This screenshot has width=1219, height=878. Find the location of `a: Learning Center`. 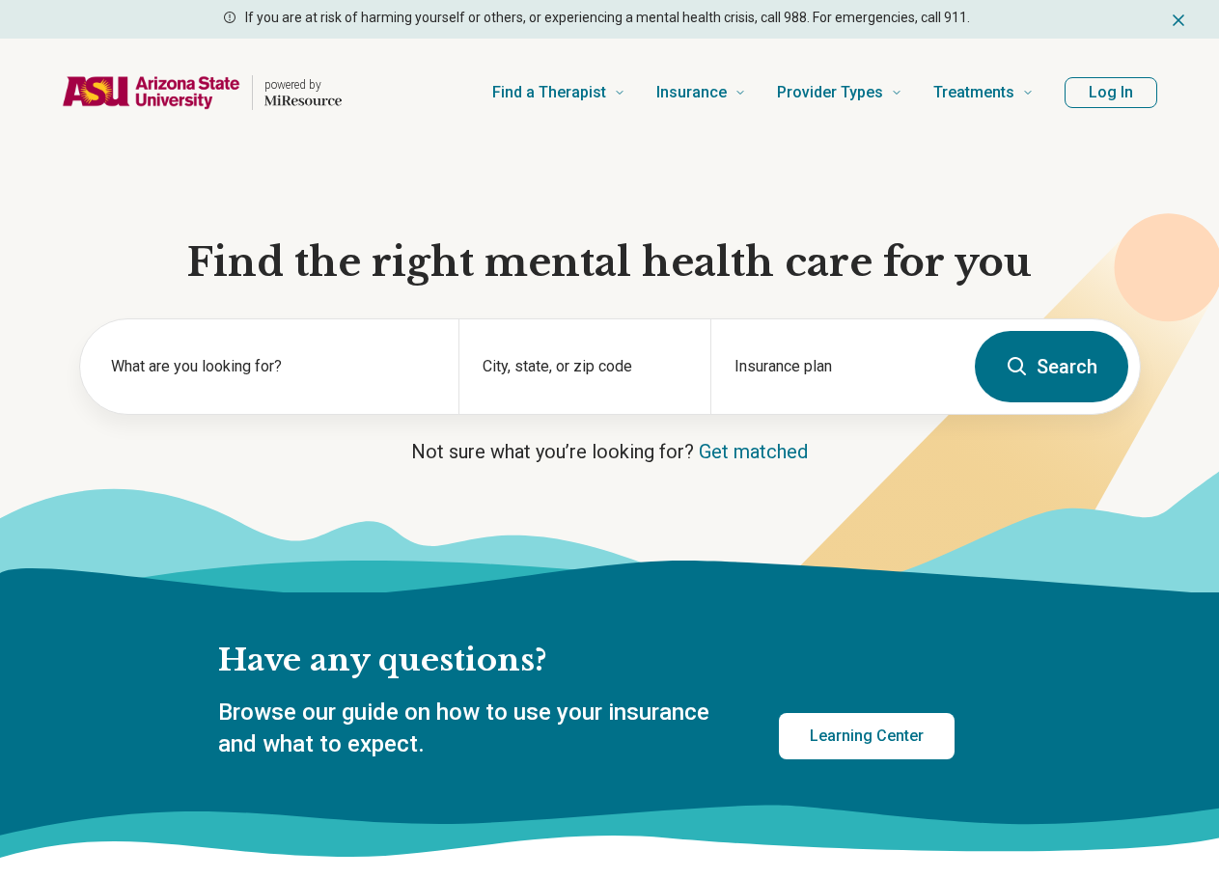

a: Learning Center is located at coordinates (867, 736).